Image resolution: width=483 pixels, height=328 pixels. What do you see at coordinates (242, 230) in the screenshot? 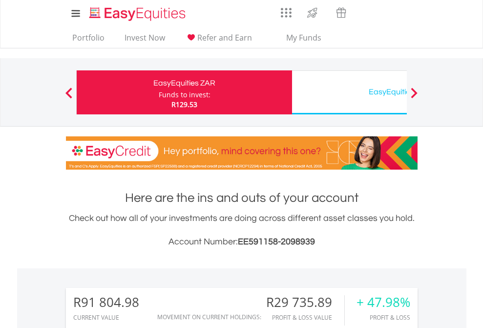
I see `div: Check out how all of your investments are doing across different asset classes you hold.` at bounding box center [242, 230].